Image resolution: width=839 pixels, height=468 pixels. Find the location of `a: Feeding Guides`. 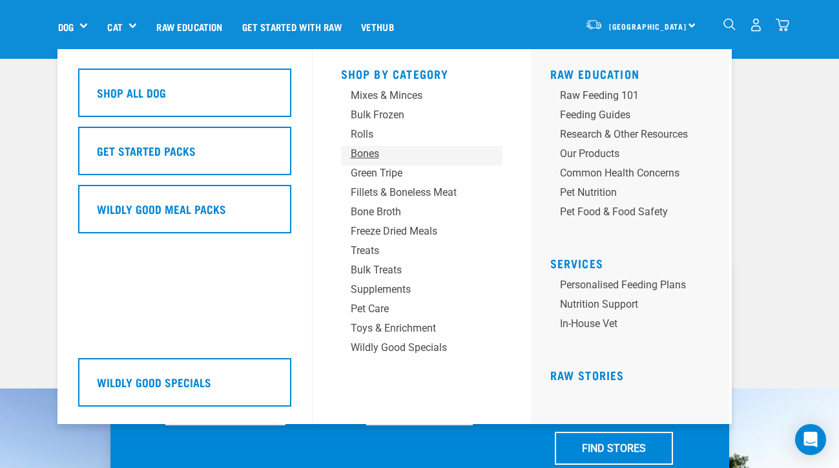

a: Feeding Guides is located at coordinates (634, 117).